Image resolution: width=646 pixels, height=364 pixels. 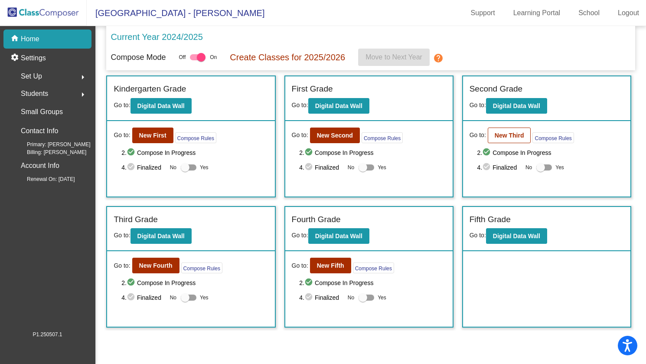 I want to click on b: New Fifth, so click(x=331, y=265).